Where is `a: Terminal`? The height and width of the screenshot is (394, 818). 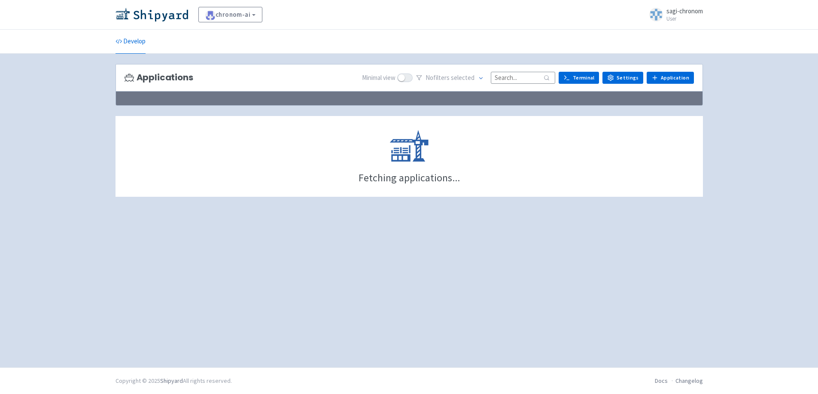
a: Terminal is located at coordinates (579, 78).